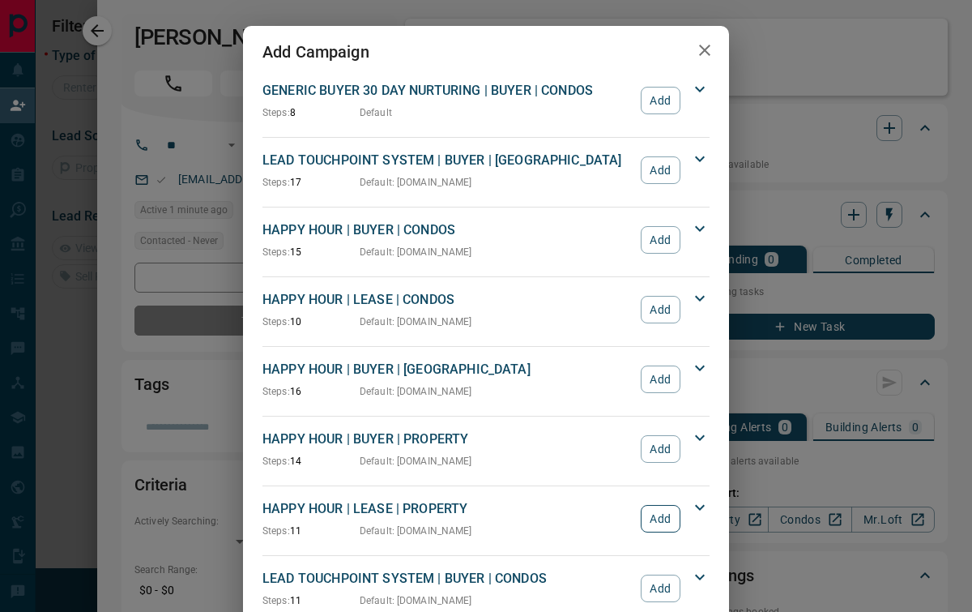 Image resolution: width=972 pixels, height=612 pixels. I want to click on div: GENERIC BUYER 30 DAY NURTURING | BUYER | CONDOSSteps:8DefaultAdd, so click(486, 100).